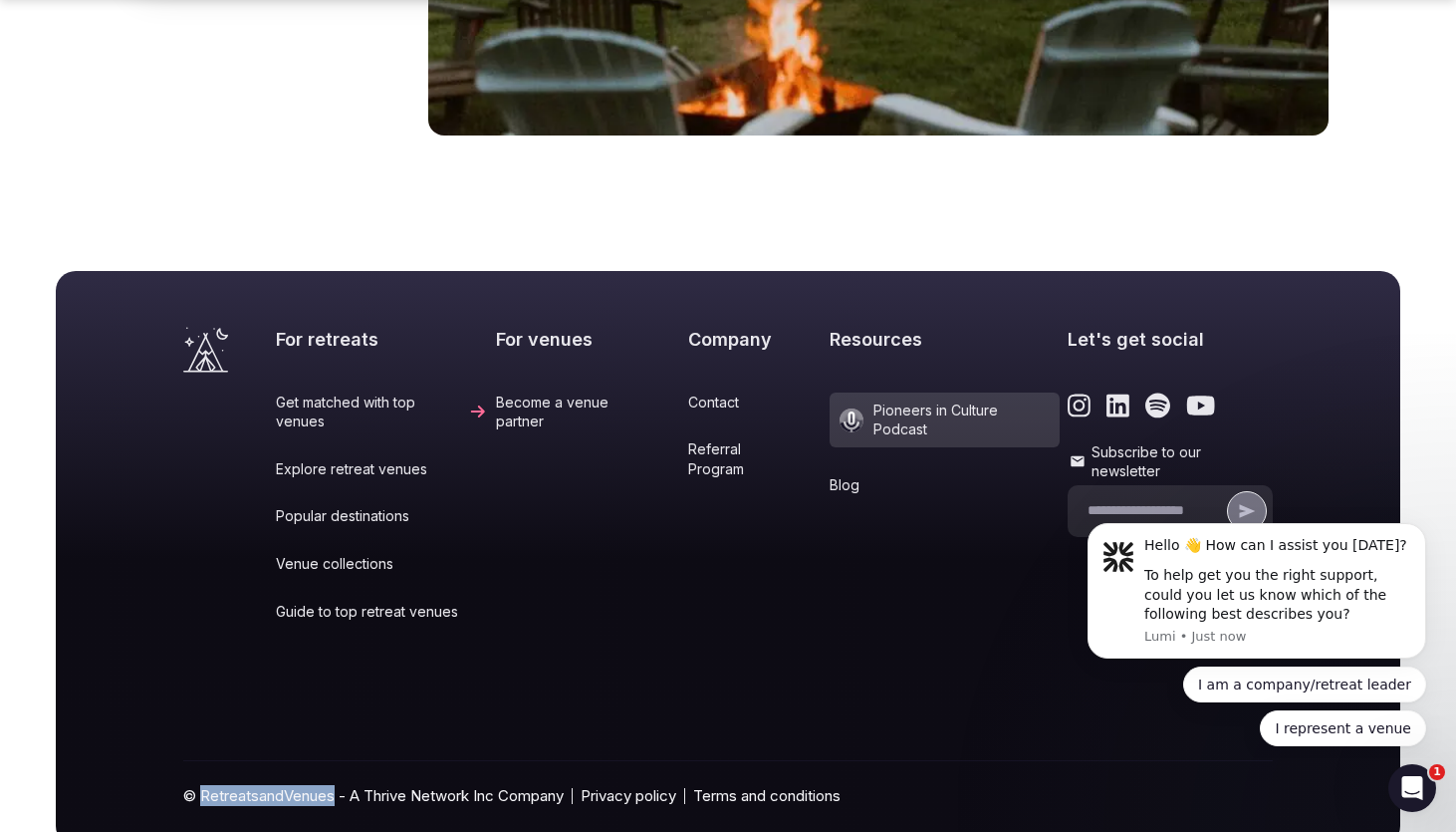 The image size is (1456, 832). Describe the element at coordinates (199, 86) in the screenshot. I see `div: message notification from Lumi, Just now. Hello 👋 How can I assist you today? To help get you the...` at that location.